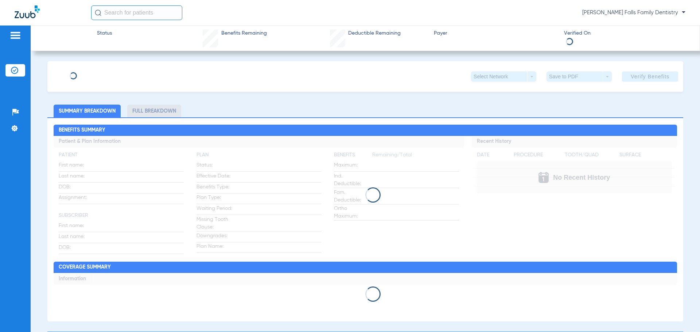 This screenshot has height=332, width=700. What do you see at coordinates (104, 33) in the screenshot?
I see `span: Status` at bounding box center [104, 33].